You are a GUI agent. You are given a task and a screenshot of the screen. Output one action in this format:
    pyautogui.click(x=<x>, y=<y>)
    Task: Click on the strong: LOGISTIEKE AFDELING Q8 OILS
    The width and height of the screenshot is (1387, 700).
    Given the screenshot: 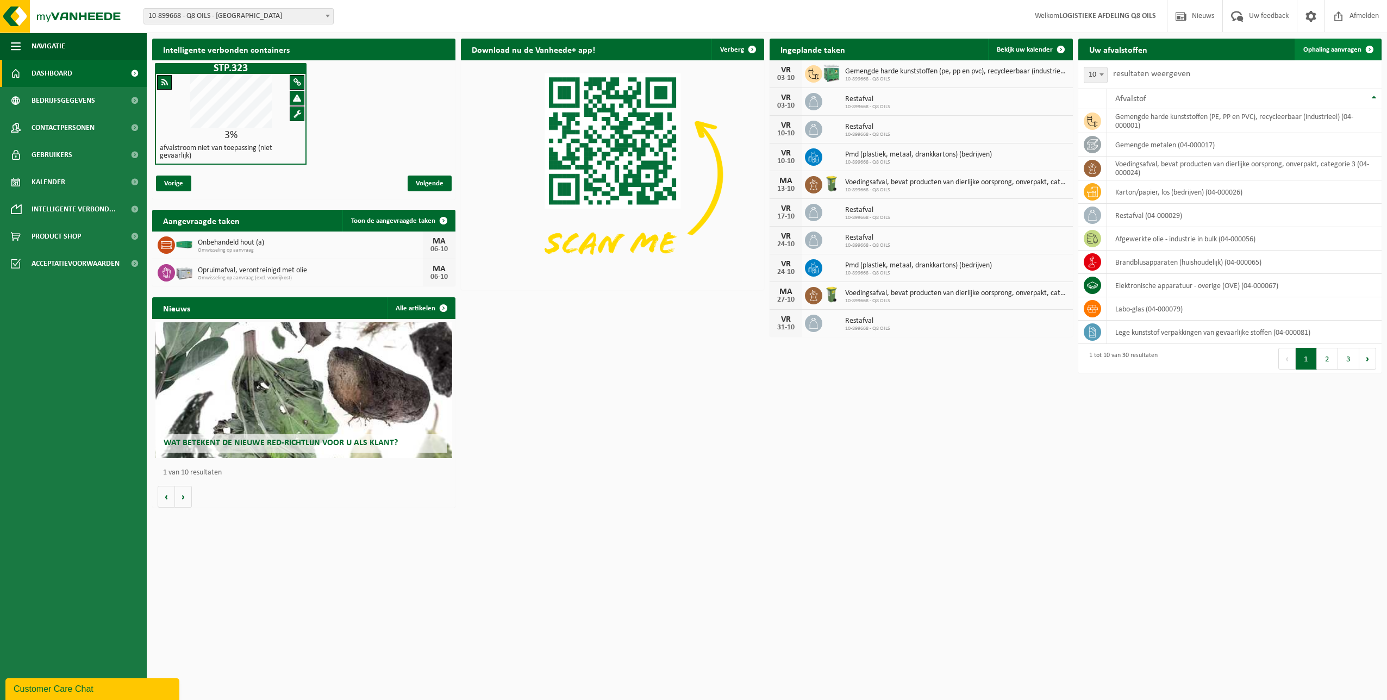 What is the action you would take?
    pyautogui.click(x=1108, y=16)
    